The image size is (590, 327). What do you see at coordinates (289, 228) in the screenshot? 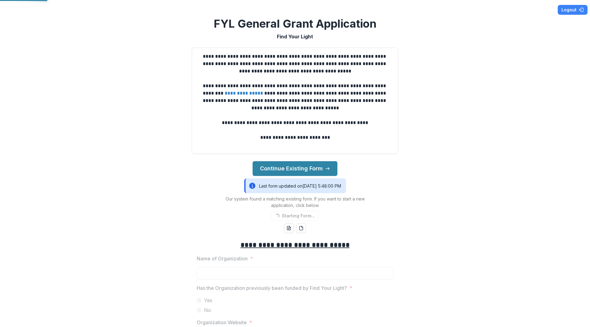
I see `button: word-download` at bounding box center [289, 228].